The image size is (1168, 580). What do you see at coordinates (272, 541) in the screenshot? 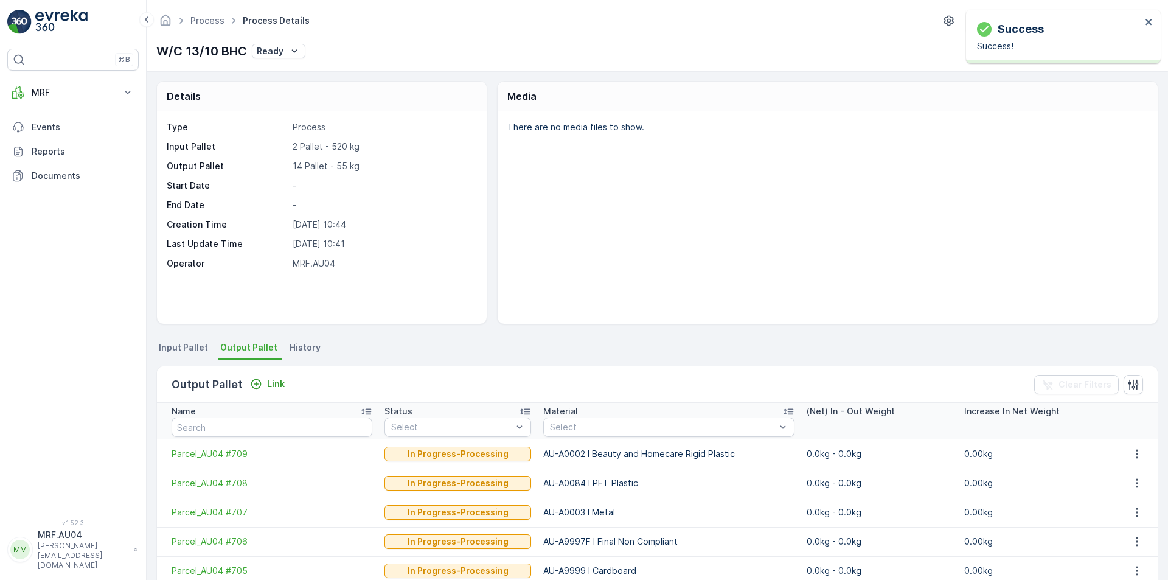
I see `span: Parcel_AU04 #706` at bounding box center [272, 541].